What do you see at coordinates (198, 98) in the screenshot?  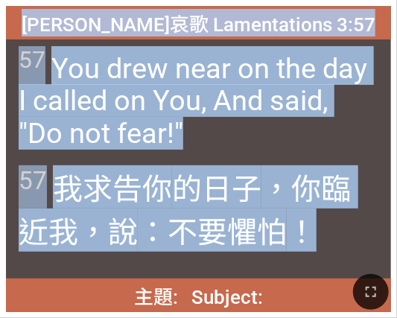 I see `span: You drew near on the day I called on You, And said, "Do not fear!"` at bounding box center [198, 98].